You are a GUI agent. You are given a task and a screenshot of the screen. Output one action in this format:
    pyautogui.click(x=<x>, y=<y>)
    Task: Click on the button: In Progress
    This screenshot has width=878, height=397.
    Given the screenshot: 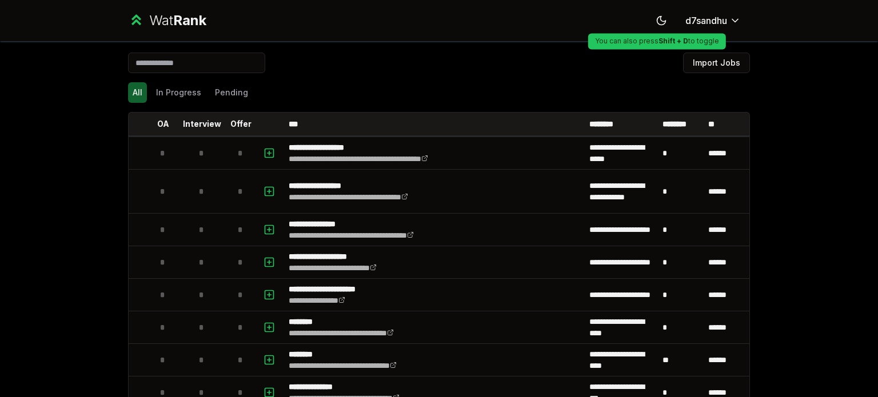 What is the action you would take?
    pyautogui.click(x=178, y=93)
    